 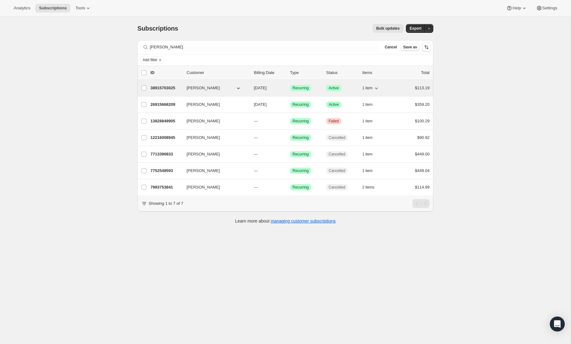 I want to click on nav: Pagination, so click(x=421, y=203).